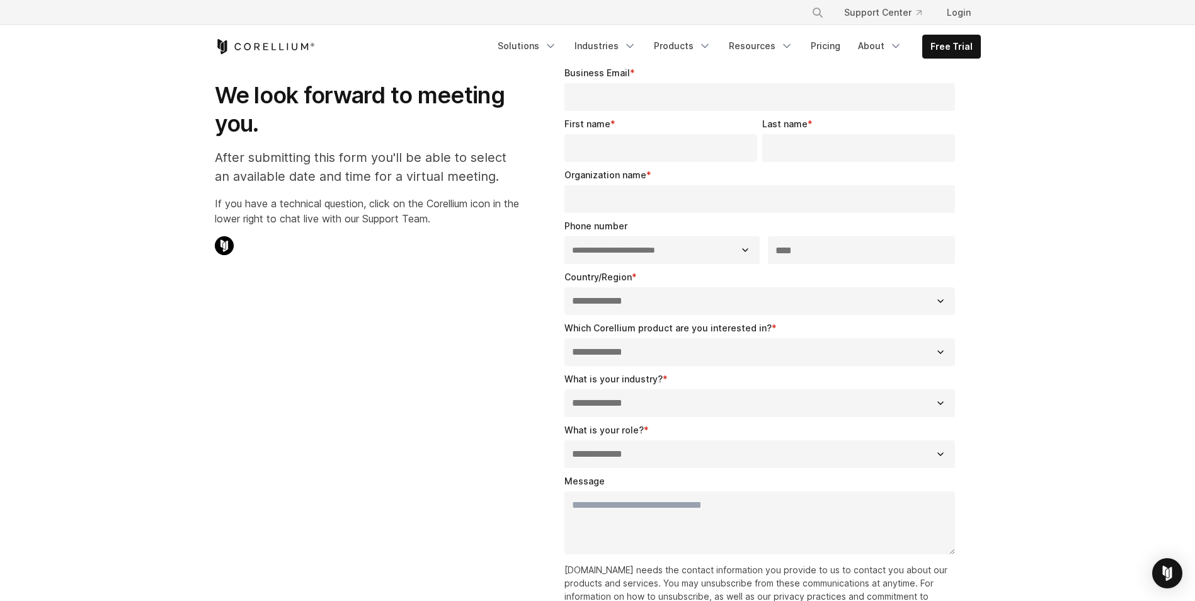  I want to click on span: What is your industry?, so click(614, 379).